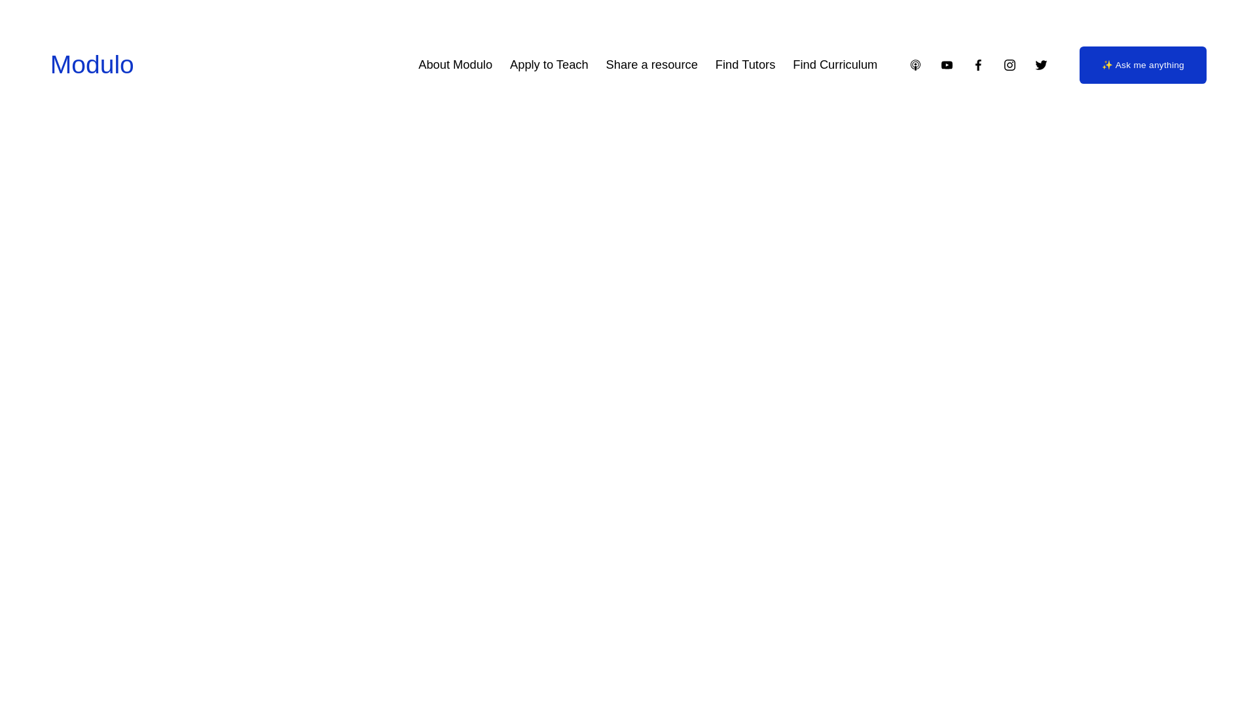 This screenshot has height=707, width=1257. Describe the element at coordinates (978, 65) in the screenshot. I see `a: Facebook` at that location.